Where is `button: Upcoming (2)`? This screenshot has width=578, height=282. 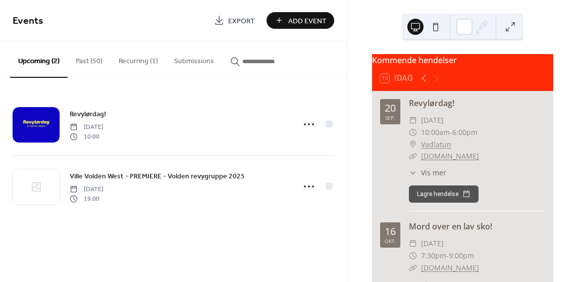
button: Upcoming (2) is located at coordinates (39, 59).